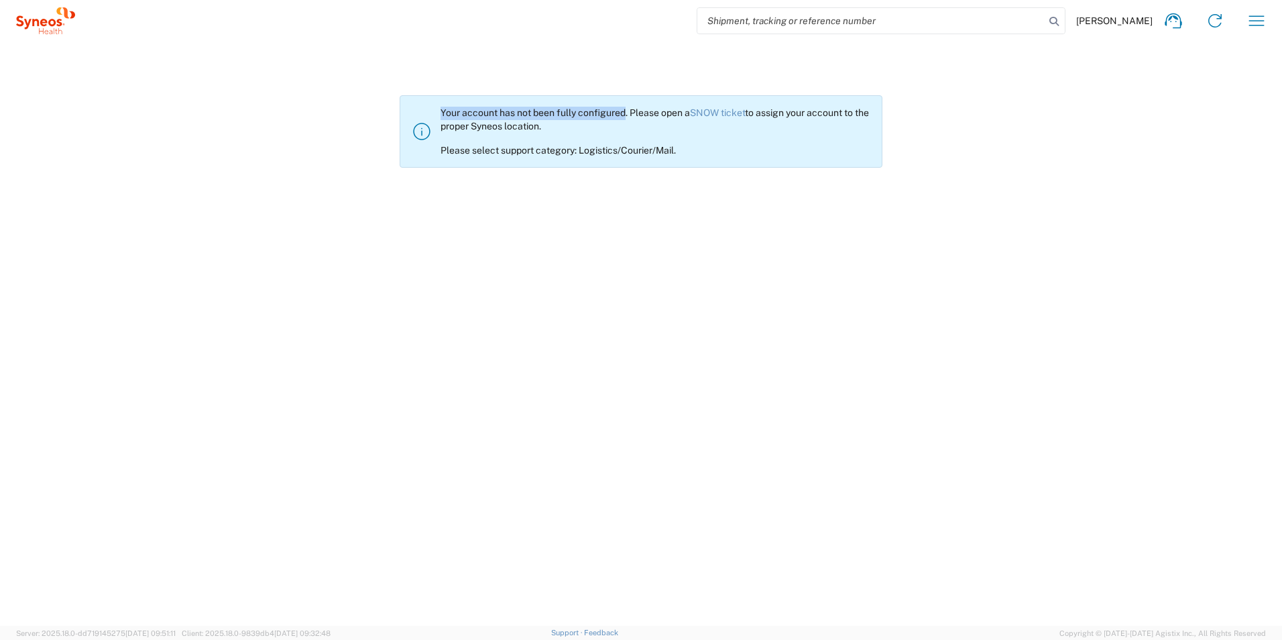 This screenshot has width=1282, height=640. Describe the element at coordinates (656, 131) in the screenshot. I see `div: Your account has not been fully configured. Please open a to assign your account to the proper Sy...` at that location.